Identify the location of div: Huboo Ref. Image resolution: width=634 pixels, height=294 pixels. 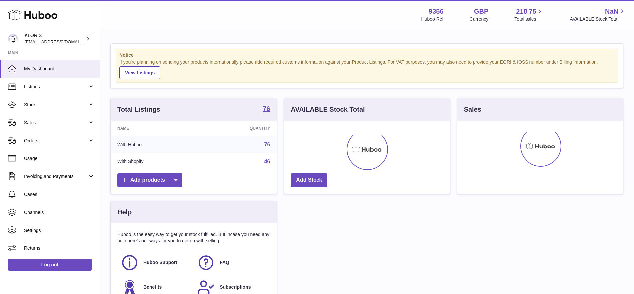
(432, 19).